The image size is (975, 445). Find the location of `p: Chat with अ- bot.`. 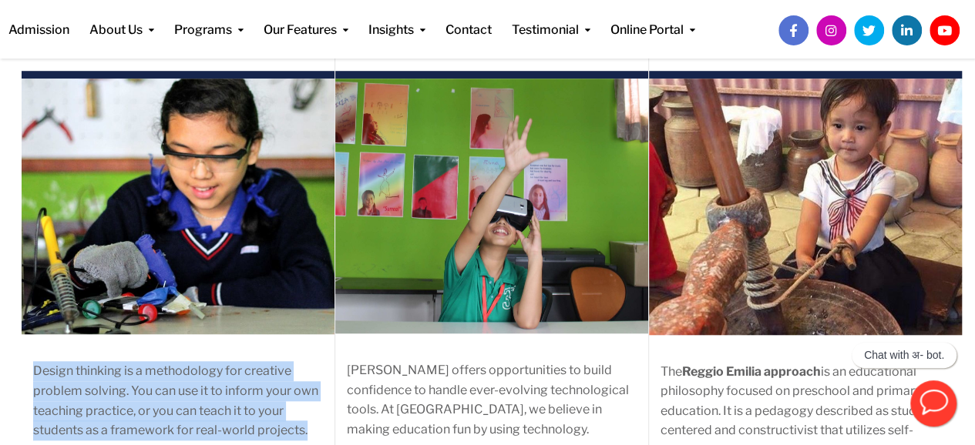

p: Chat with अ- bot. is located at coordinates (904, 355).